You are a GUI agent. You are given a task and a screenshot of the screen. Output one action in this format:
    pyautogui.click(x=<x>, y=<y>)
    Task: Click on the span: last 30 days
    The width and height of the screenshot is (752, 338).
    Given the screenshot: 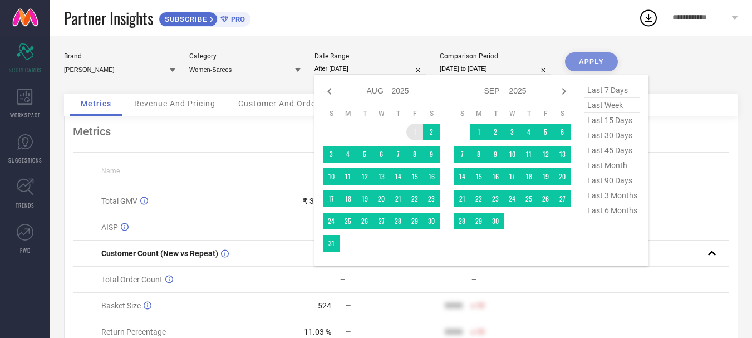 What is the action you would take?
    pyautogui.click(x=612, y=135)
    